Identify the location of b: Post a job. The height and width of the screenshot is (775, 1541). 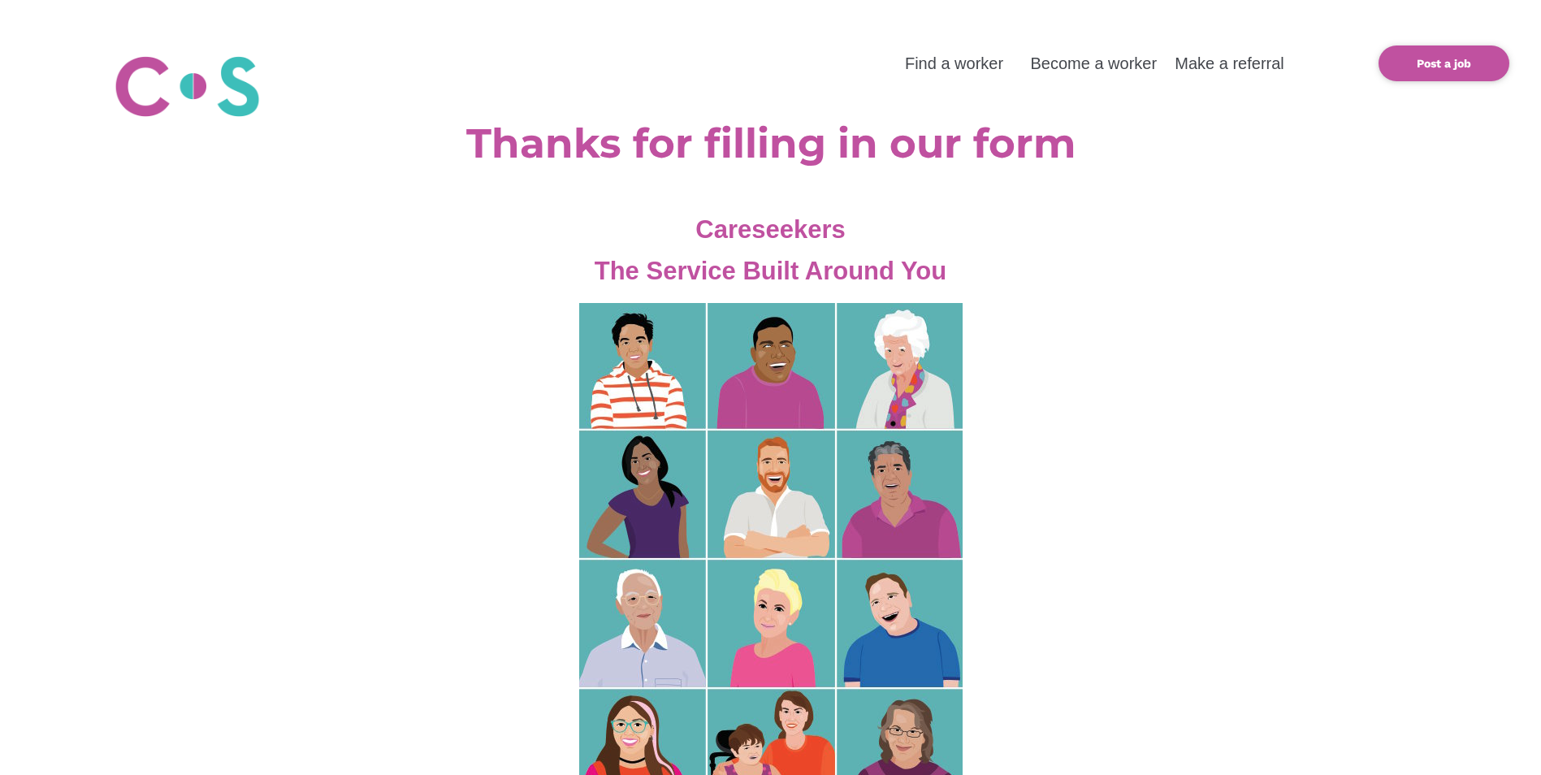
(1444, 63).